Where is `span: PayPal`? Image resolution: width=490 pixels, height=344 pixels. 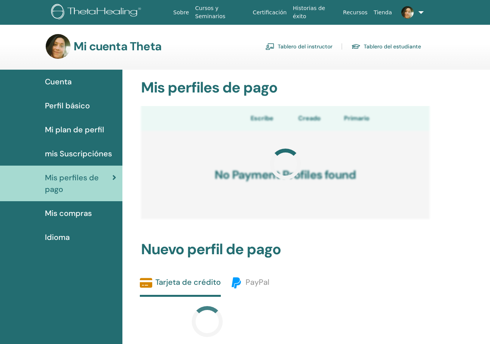 span: PayPal is located at coordinates (257, 282).